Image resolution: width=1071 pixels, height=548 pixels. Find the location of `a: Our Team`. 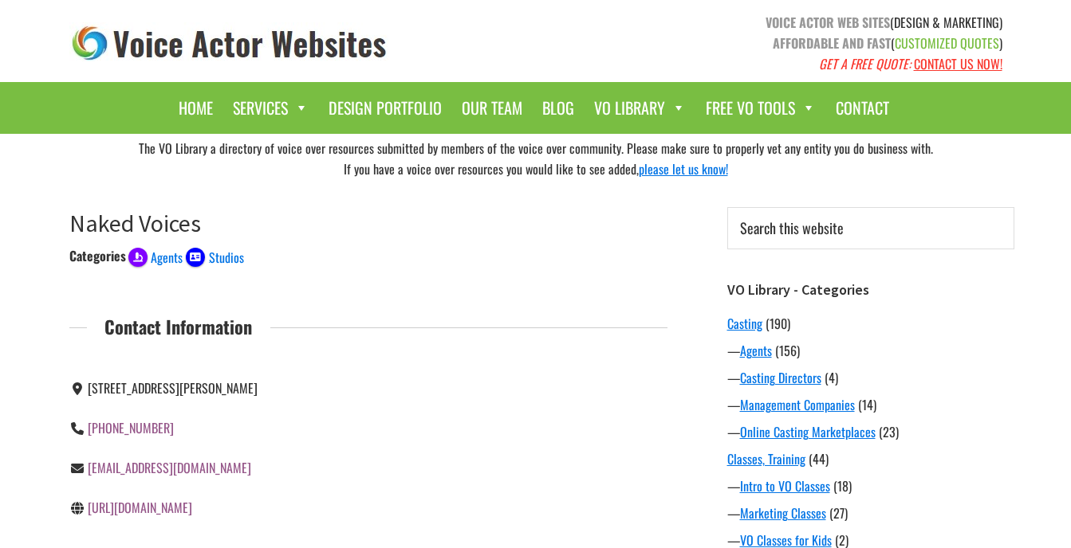

a: Our Team is located at coordinates (492, 108).